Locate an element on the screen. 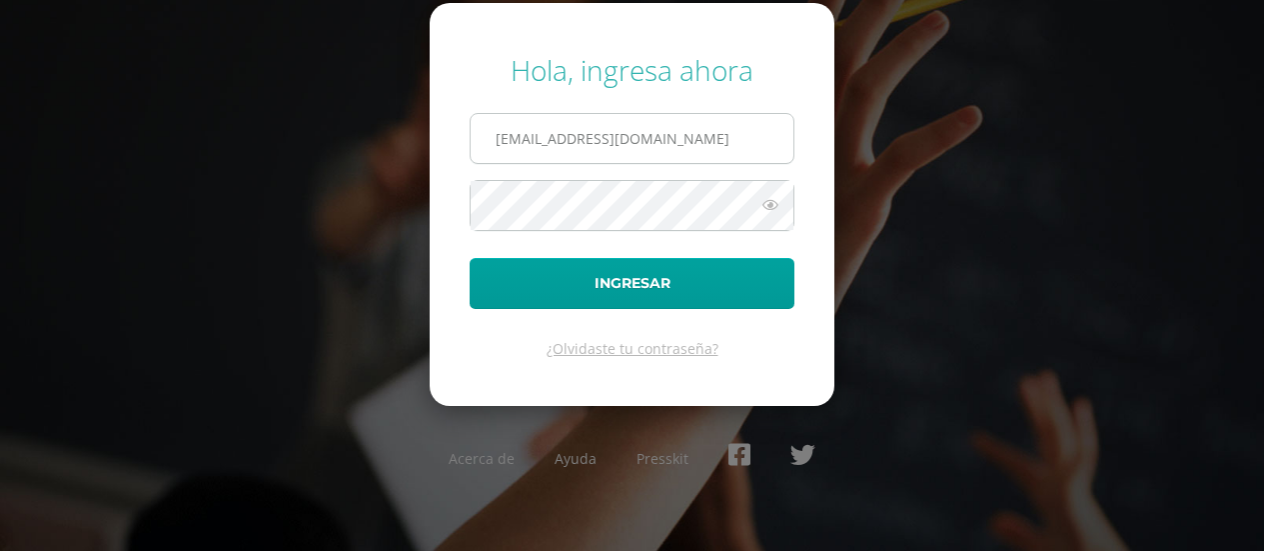  a: ¿Olvidaste tu contraseña? is located at coordinates (633, 348).